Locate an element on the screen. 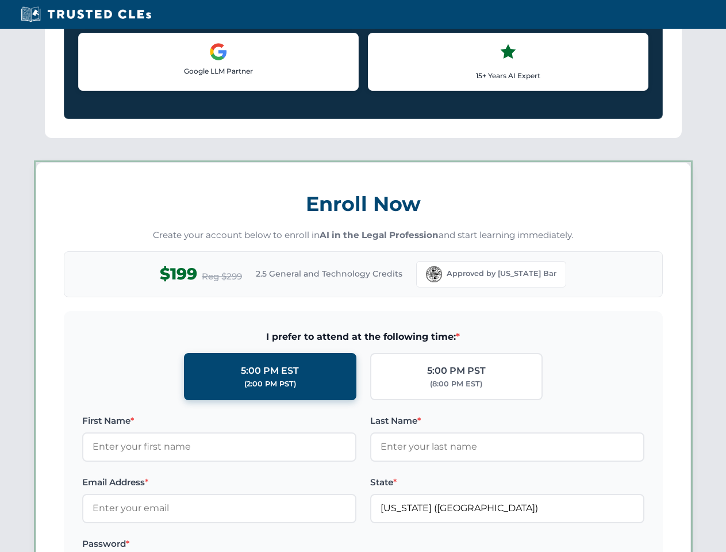 This screenshot has width=726, height=552. div: (8:00 PM EST) is located at coordinates (456, 384).